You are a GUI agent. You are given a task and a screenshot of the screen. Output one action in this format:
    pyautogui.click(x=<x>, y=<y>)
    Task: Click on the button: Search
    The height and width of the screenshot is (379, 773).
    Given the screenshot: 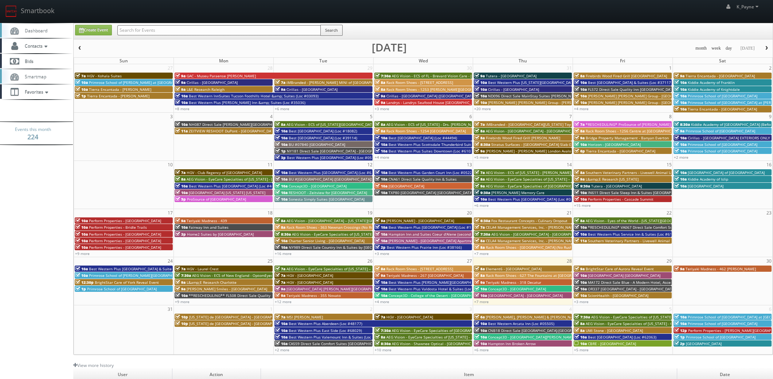 What is the action you would take?
    pyautogui.click(x=331, y=30)
    